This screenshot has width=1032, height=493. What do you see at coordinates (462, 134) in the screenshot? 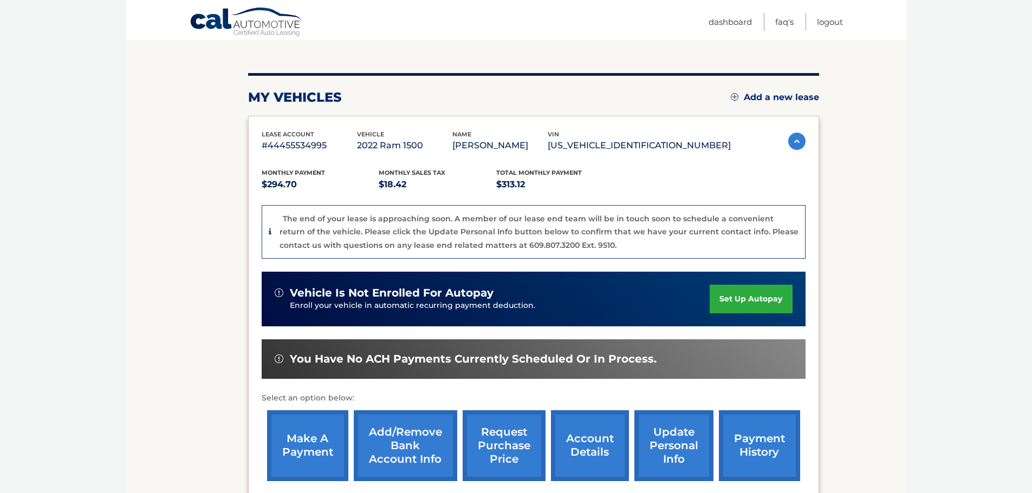
I see `span: name` at bounding box center [462, 134].